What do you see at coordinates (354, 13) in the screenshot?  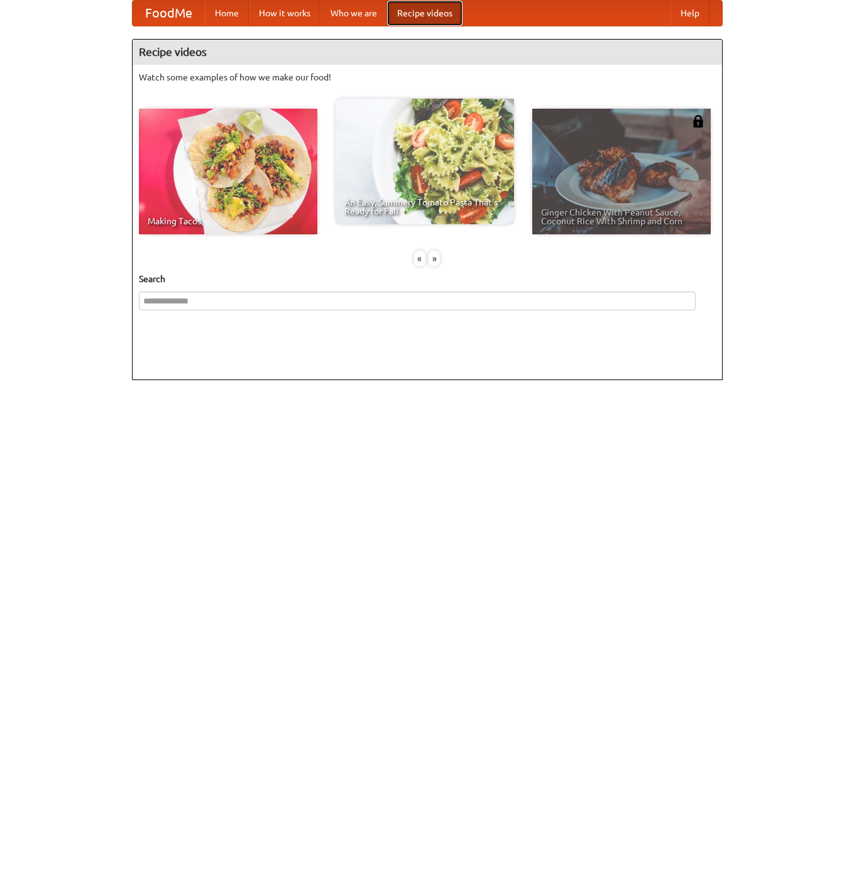 I see `a: Who we are` at bounding box center [354, 13].